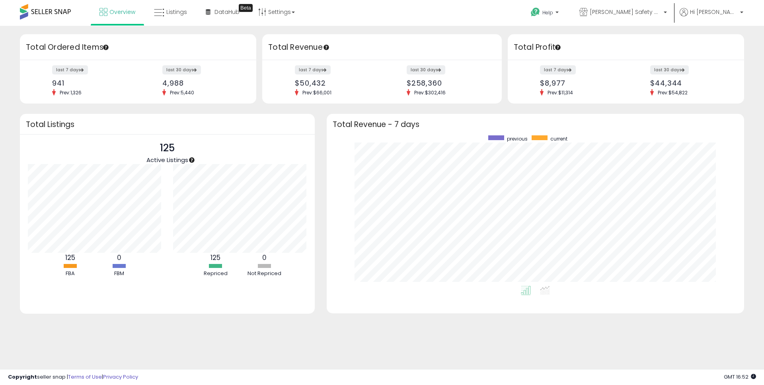  Describe the element at coordinates (517, 138) in the screenshot. I see `span: previous` at that location.